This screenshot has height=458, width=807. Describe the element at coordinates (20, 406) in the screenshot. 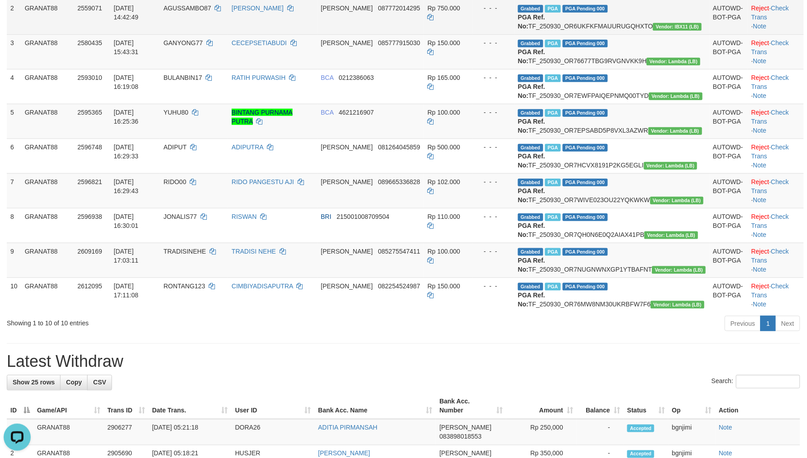

I see `th: ID: activate to sort column descending` at that location.